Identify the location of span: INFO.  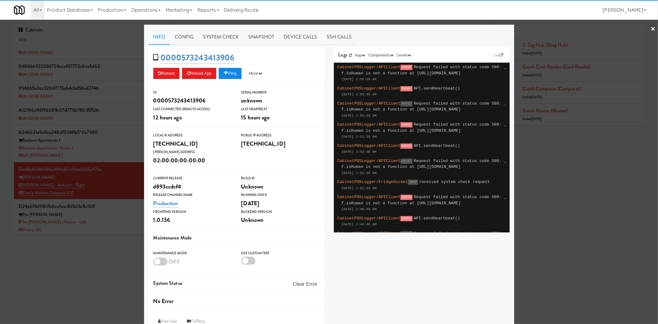
(413, 182).